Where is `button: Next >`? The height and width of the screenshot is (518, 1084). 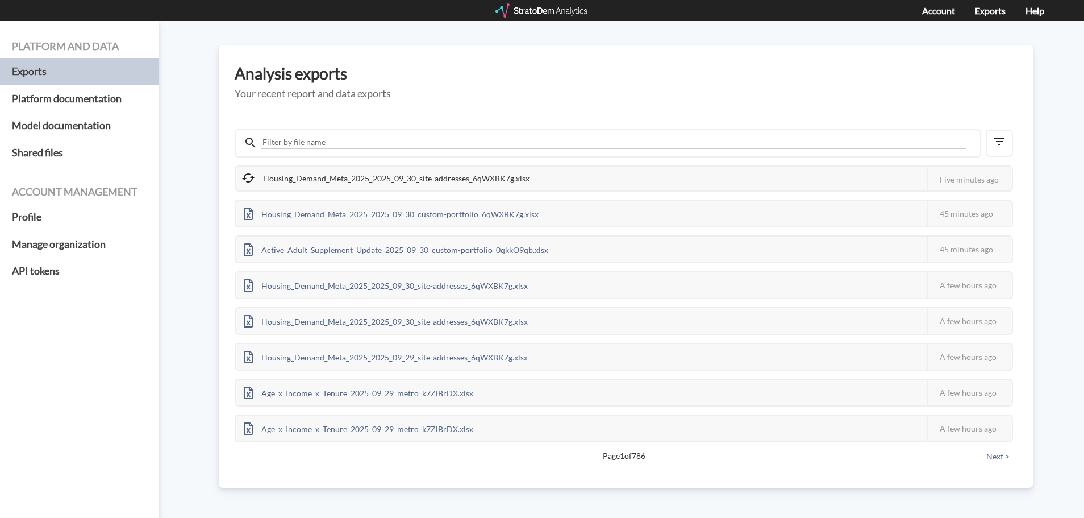
button: Next > is located at coordinates (998, 456).